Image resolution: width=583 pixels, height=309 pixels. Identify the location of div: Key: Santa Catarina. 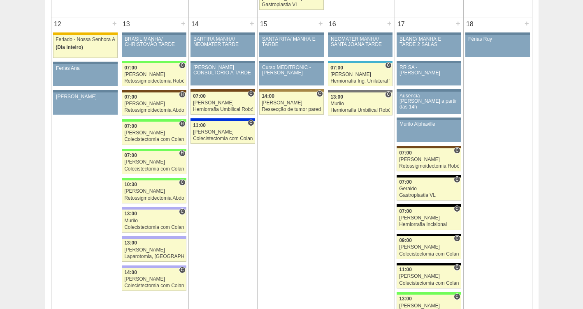
(360, 91).